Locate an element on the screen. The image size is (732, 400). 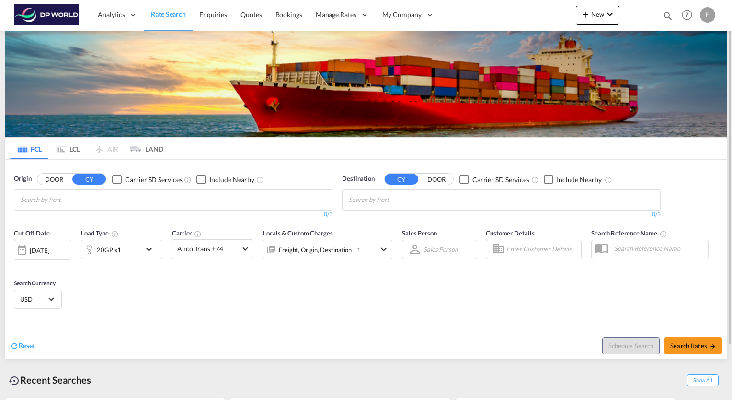
span: Destination is located at coordinates (358, 179).